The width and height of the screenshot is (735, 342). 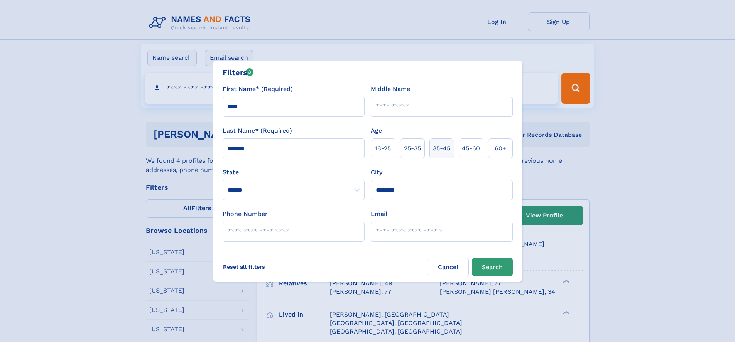 I want to click on label: Phone Number, so click(x=245, y=214).